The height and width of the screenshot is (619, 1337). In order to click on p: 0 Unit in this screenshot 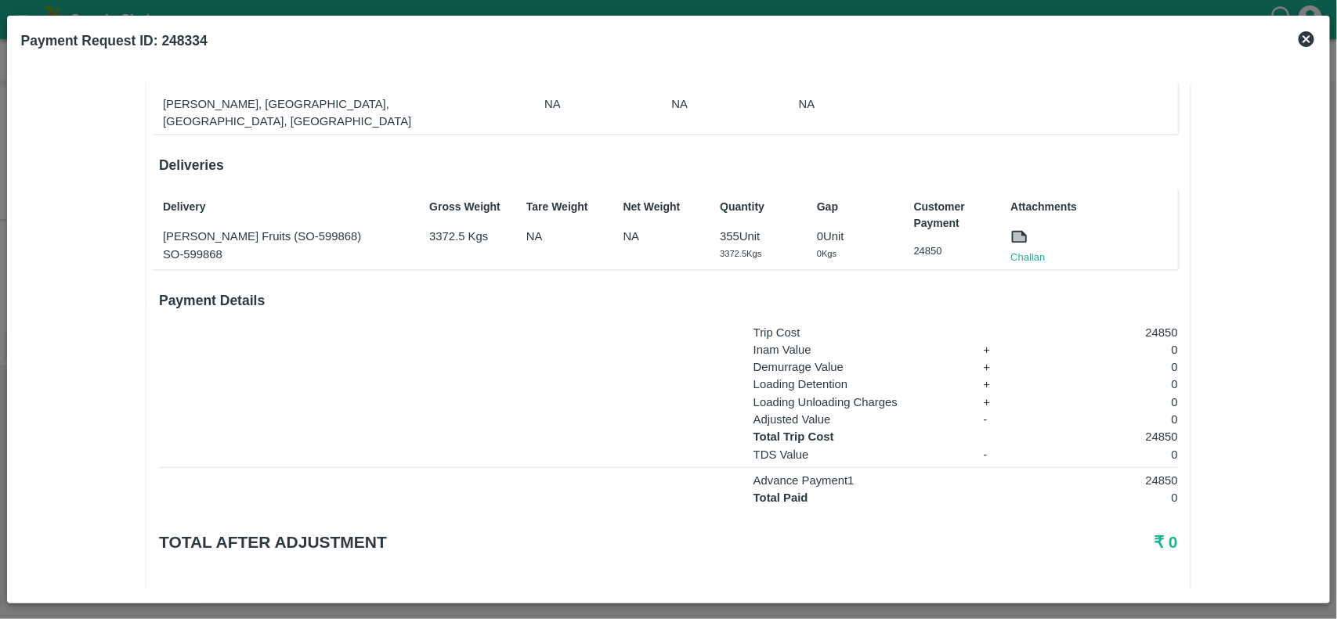, I will do `click(856, 237)`.